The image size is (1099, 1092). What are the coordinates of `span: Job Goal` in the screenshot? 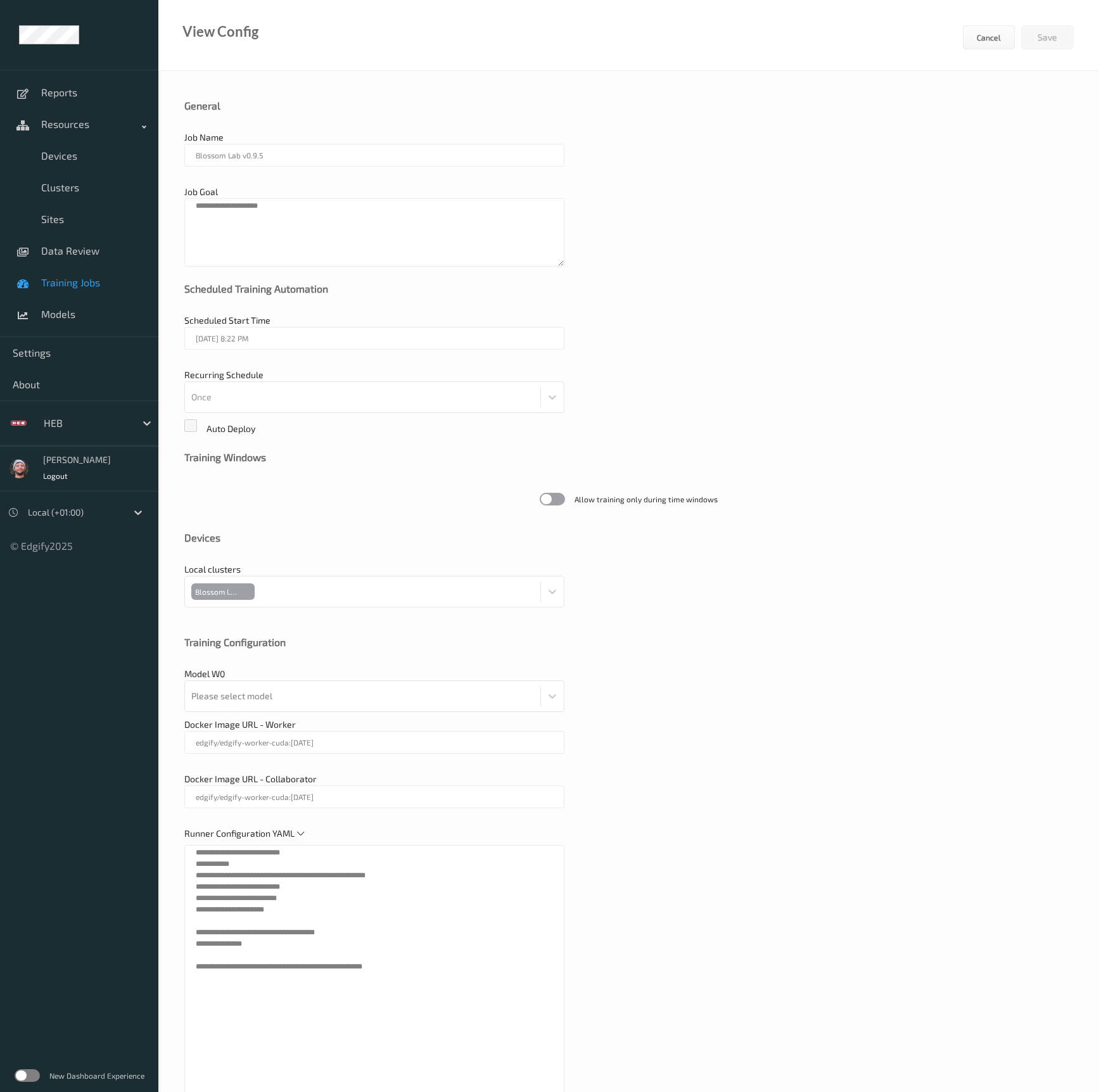 It's located at (200, 191).